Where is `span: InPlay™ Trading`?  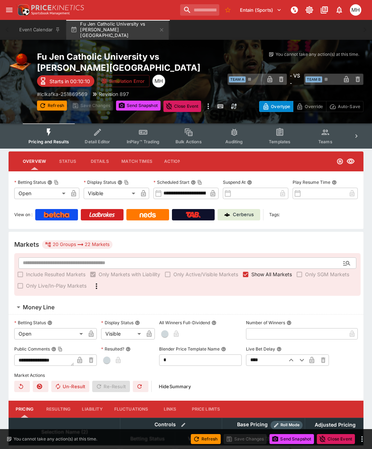 span: InPlay™ Trading is located at coordinates (143, 142).